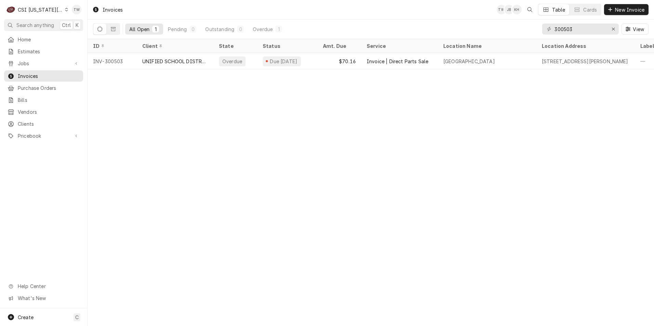 This screenshot has height=326, width=654. What do you see at coordinates (49, 39) in the screenshot?
I see `span: Home` at bounding box center [49, 39].